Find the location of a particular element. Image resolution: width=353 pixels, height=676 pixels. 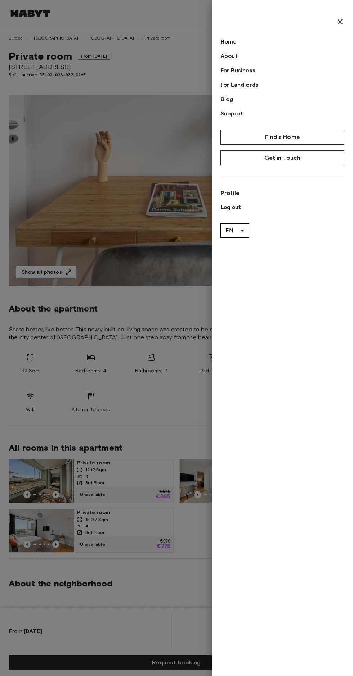

p: Log out is located at coordinates (282, 208).